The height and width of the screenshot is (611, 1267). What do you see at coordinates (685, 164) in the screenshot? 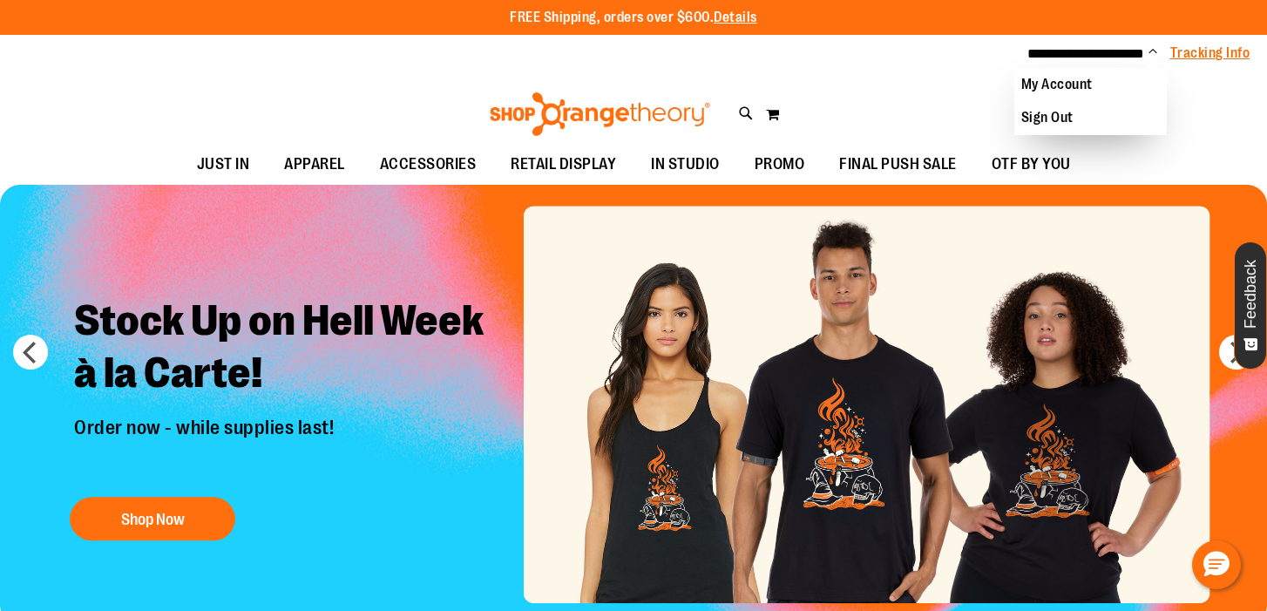
I see `span: IN STUDIO` at bounding box center [685, 164].